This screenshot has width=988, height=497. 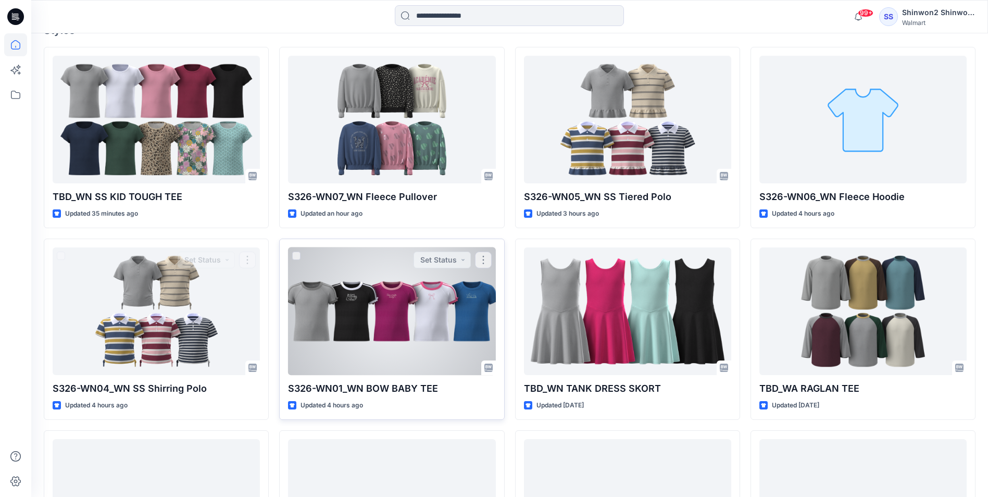 What do you see at coordinates (628, 197) in the screenshot?
I see `p: S326-WN05_WN SS Tiered Polo` at bounding box center [628, 197].